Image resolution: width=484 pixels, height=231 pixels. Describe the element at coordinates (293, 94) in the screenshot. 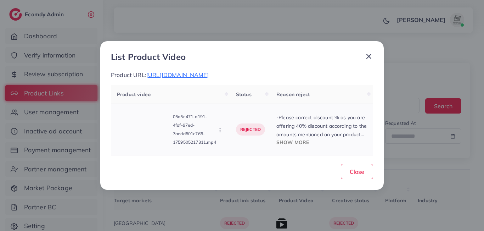

I see `span: Reason reject` at that location.